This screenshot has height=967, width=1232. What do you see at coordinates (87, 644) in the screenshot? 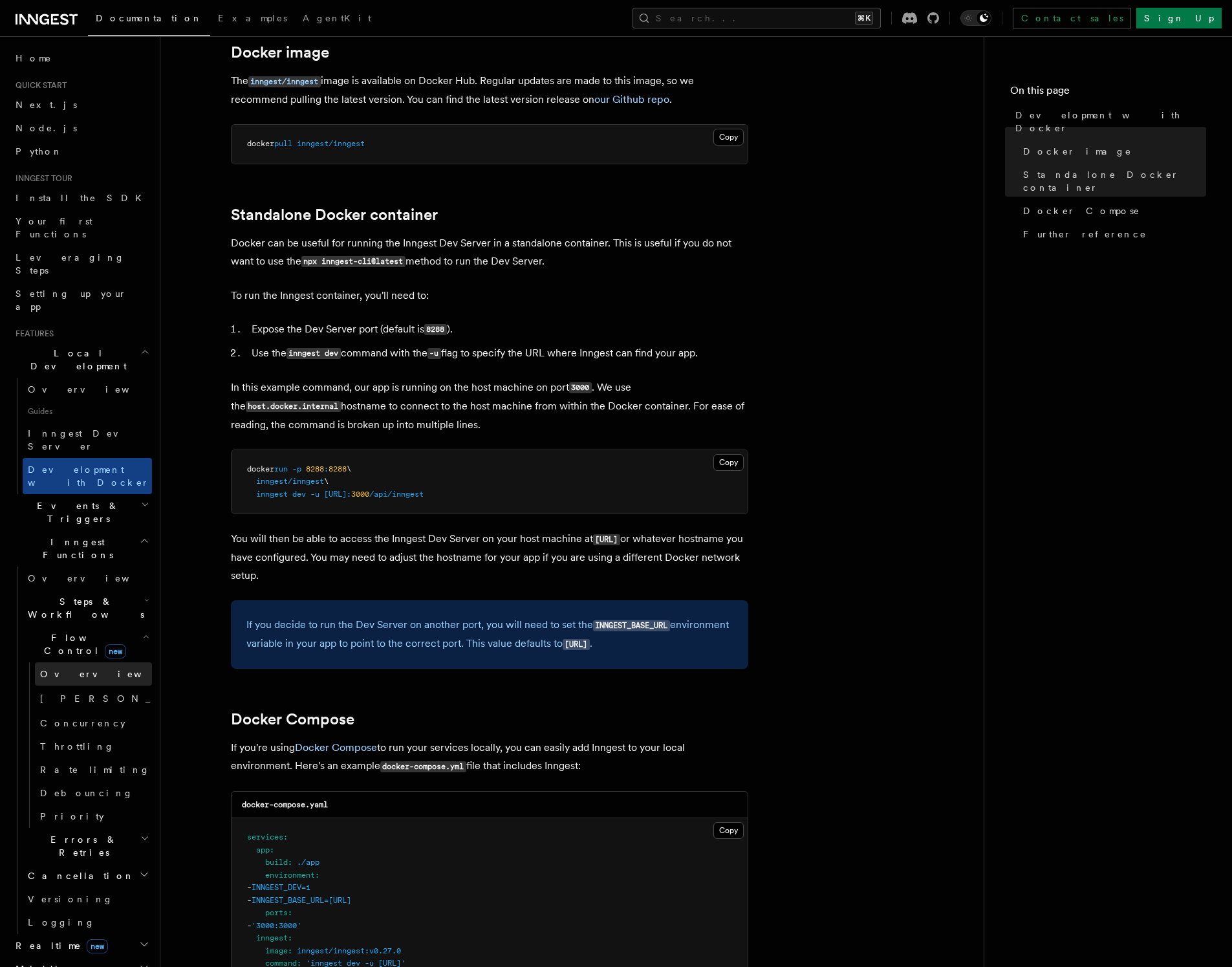
I see `button: Flow Controlnew` at bounding box center [87, 644].